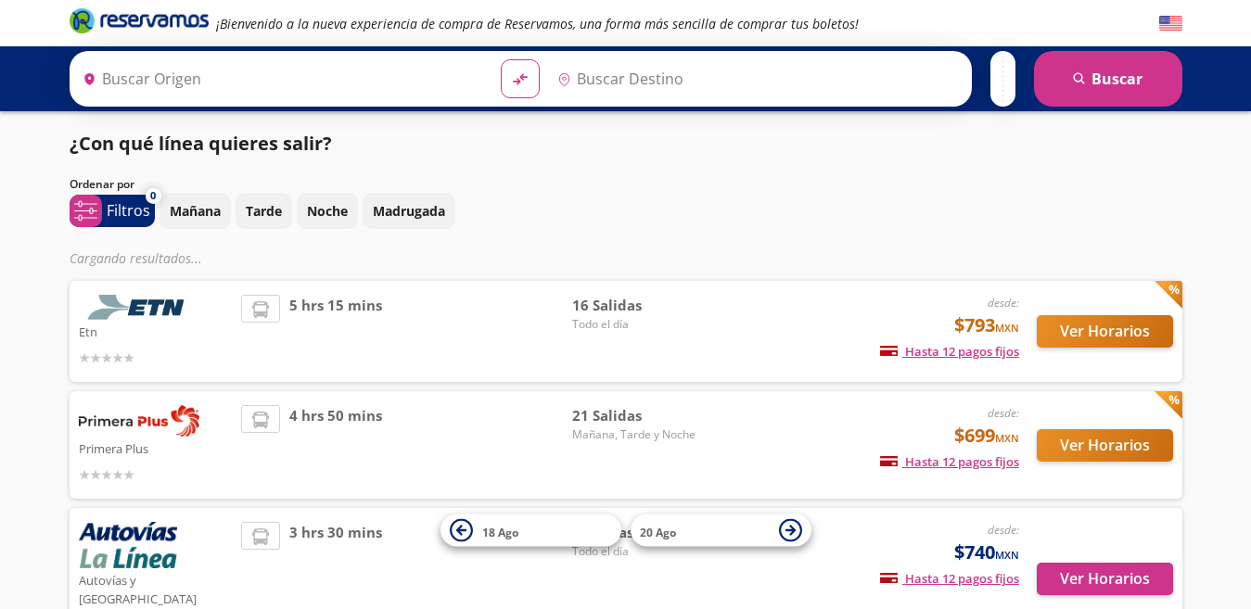 The image size is (1251, 609). I want to click on span: 18 Ago, so click(500, 531).